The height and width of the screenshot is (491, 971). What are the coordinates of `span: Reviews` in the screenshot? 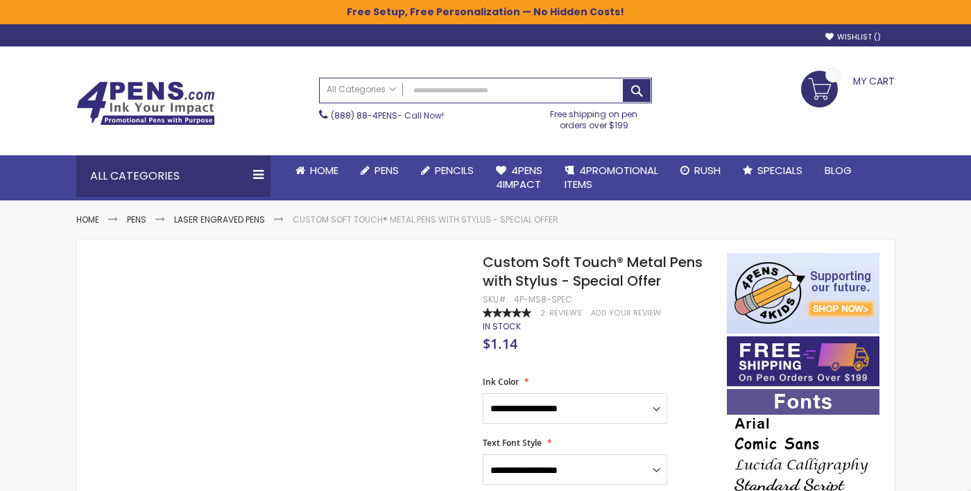 It's located at (565, 313).